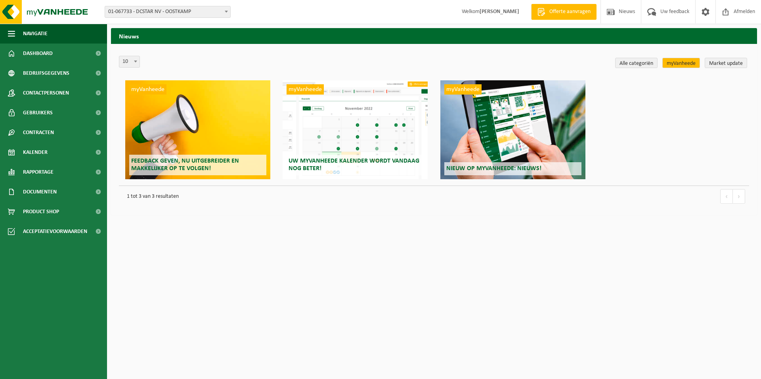  Describe the element at coordinates (636, 63) in the screenshot. I see `a: Alle categoriën` at that location.